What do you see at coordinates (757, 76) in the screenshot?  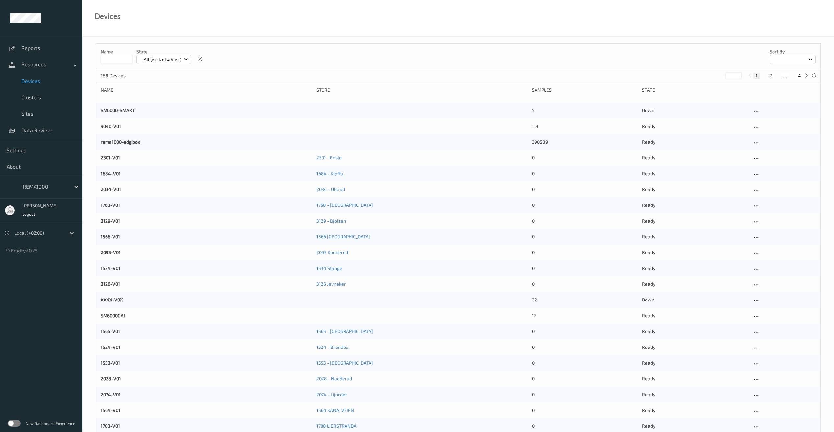 I see `button: 1` at bounding box center [757, 76].